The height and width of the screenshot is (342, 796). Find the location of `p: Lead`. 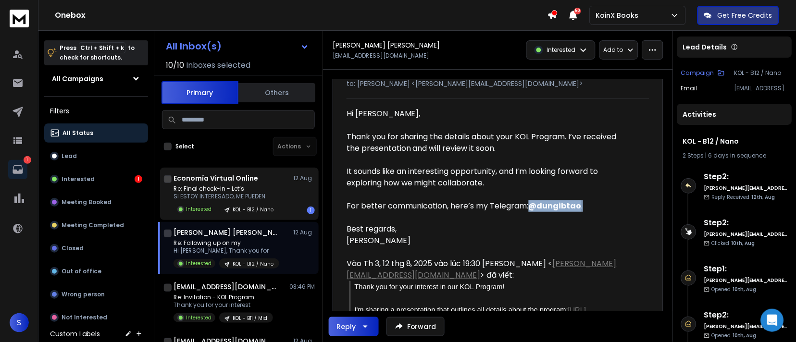

p: Lead is located at coordinates (69, 156).